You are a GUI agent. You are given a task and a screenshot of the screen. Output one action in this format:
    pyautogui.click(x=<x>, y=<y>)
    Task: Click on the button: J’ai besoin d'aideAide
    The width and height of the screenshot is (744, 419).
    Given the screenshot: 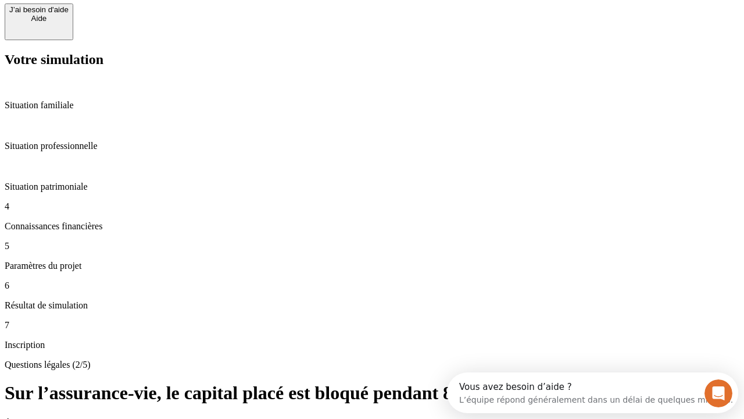 What is the action you would take?
    pyautogui.click(x=39, y=22)
    